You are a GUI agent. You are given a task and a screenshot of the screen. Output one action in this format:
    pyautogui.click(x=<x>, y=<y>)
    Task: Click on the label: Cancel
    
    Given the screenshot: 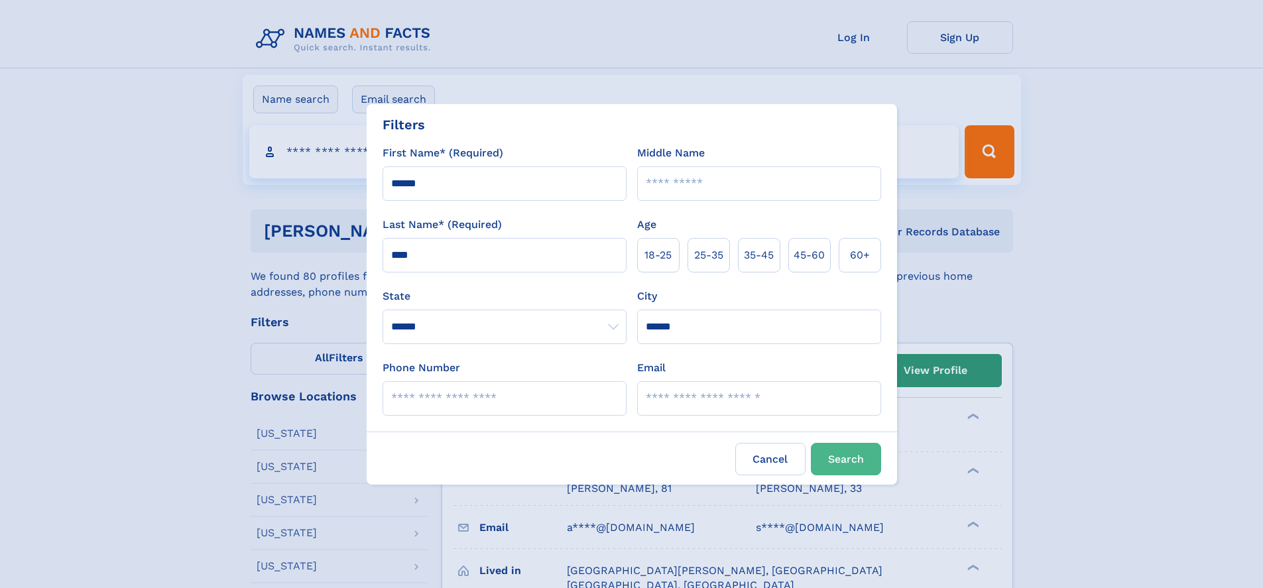 What is the action you would take?
    pyautogui.click(x=770, y=459)
    